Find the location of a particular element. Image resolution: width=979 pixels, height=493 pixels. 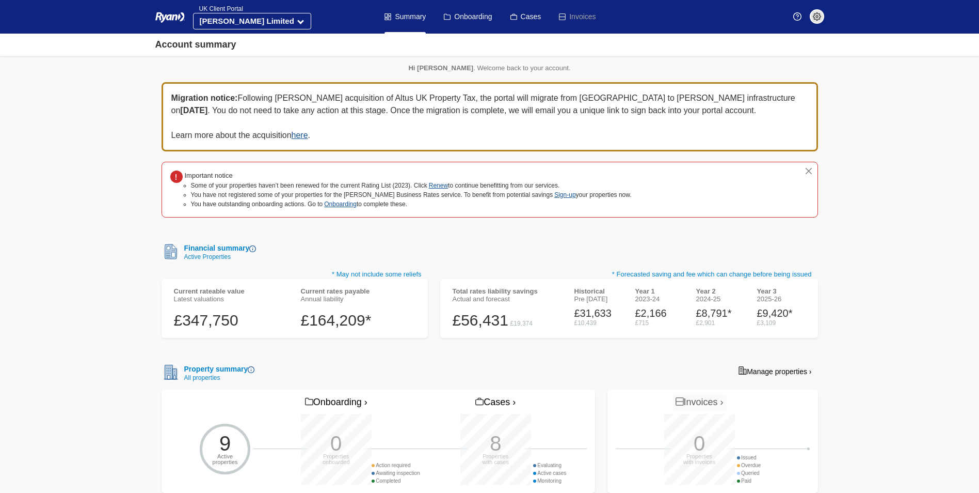

div: Total rates liability savings is located at coordinates (508, 291).